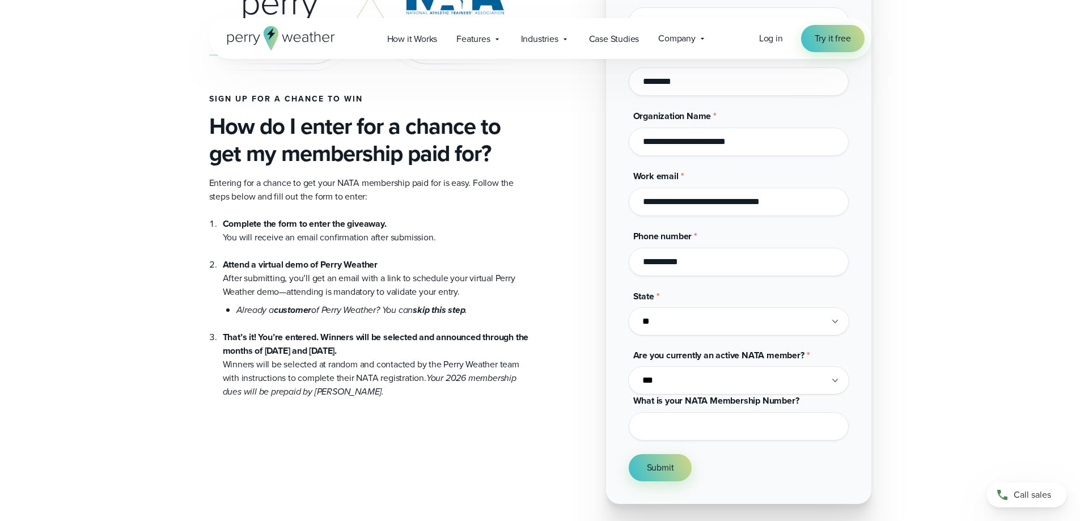  What do you see at coordinates (293, 310) in the screenshot?
I see `strong: customer` at bounding box center [293, 310].